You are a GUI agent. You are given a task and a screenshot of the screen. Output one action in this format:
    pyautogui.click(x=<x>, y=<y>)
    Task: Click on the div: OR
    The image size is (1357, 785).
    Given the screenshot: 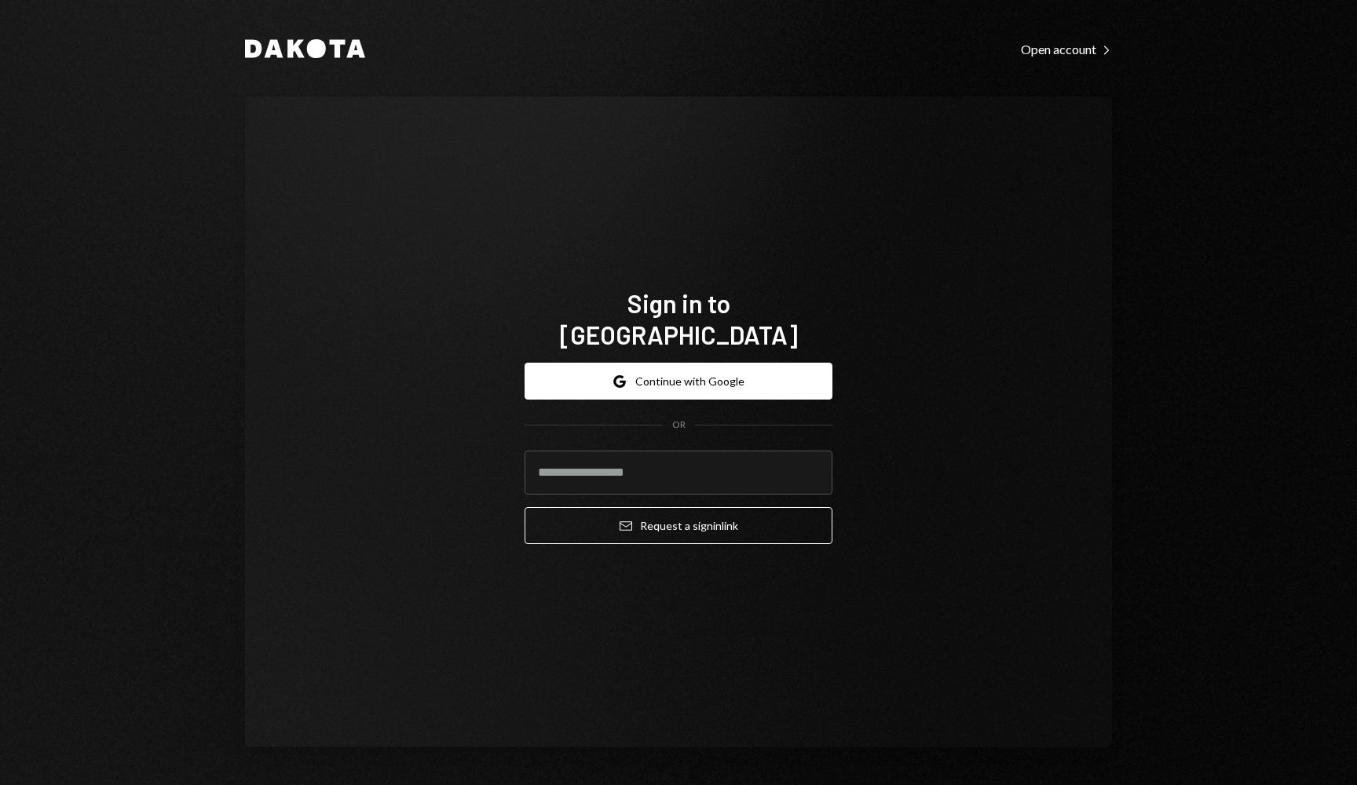 What is the action you would take?
    pyautogui.click(x=678, y=425)
    